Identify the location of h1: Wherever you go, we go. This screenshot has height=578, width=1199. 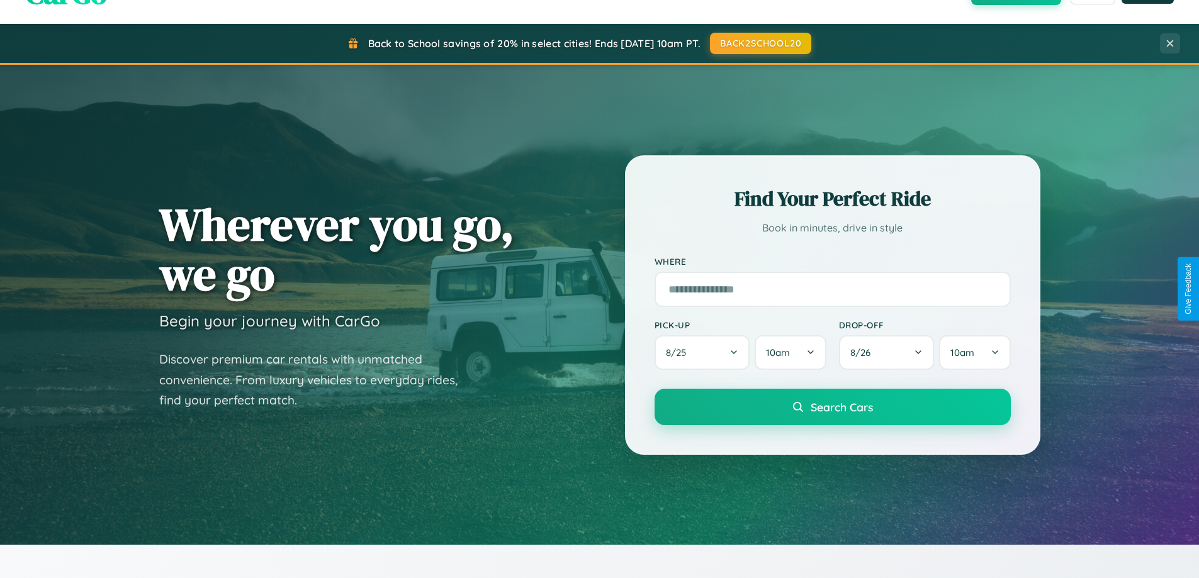
(337, 249).